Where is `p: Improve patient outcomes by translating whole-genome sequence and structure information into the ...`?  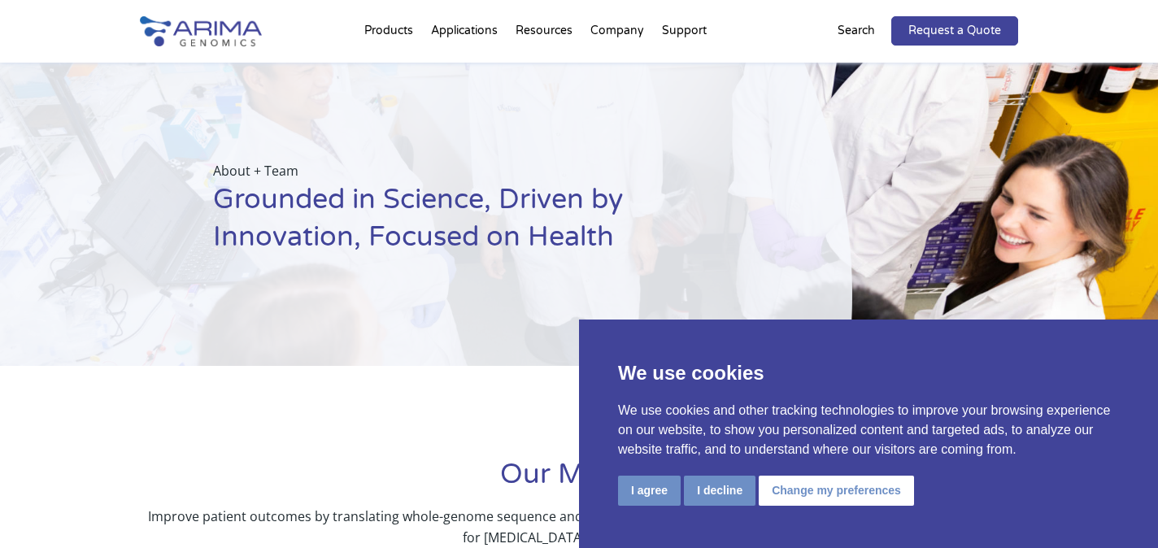
p: Improve patient outcomes by translating whole-genome sequence and structure information into the ... is located at coordinates (579, 527).